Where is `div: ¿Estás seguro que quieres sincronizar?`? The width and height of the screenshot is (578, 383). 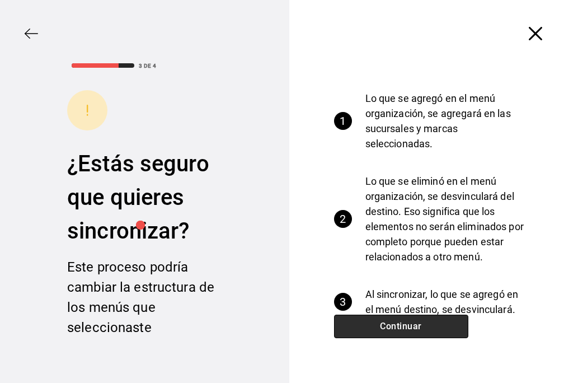 div: ¿Estás seguro que quieres sincronizar? is located at coordinates (144, 197).